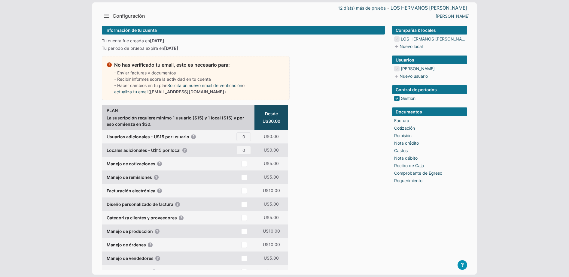  I want to click on h2: No has verificado tu email, esto es necesario para:, so click(172, 65).